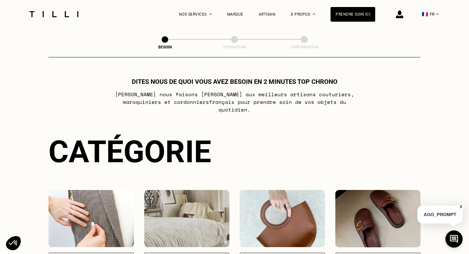  I want to click on a: Marque, so click(235, 14).